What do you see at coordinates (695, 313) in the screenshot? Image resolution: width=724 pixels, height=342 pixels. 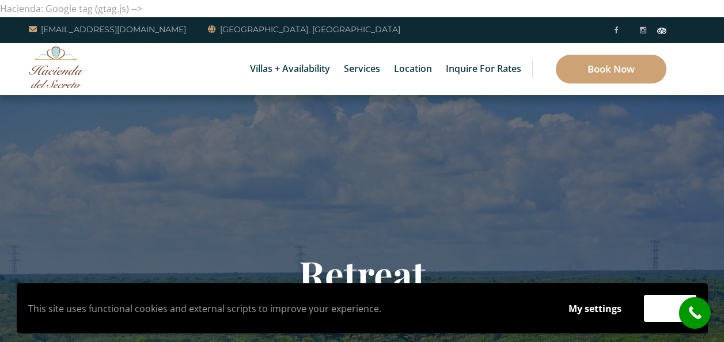 I see `a: call` at bounding box center [695, 313].